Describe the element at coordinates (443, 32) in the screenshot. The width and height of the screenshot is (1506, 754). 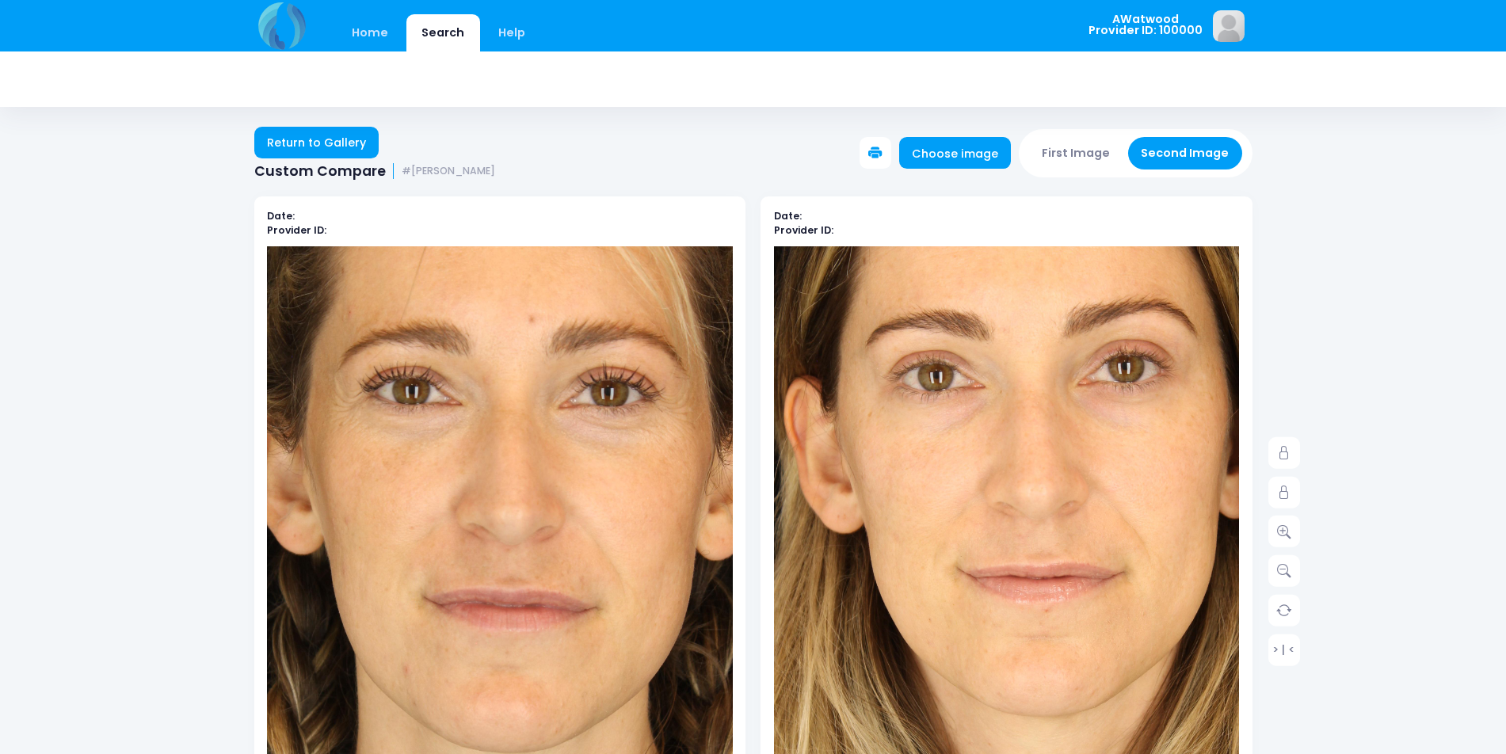
I see `a: Search` at that location.